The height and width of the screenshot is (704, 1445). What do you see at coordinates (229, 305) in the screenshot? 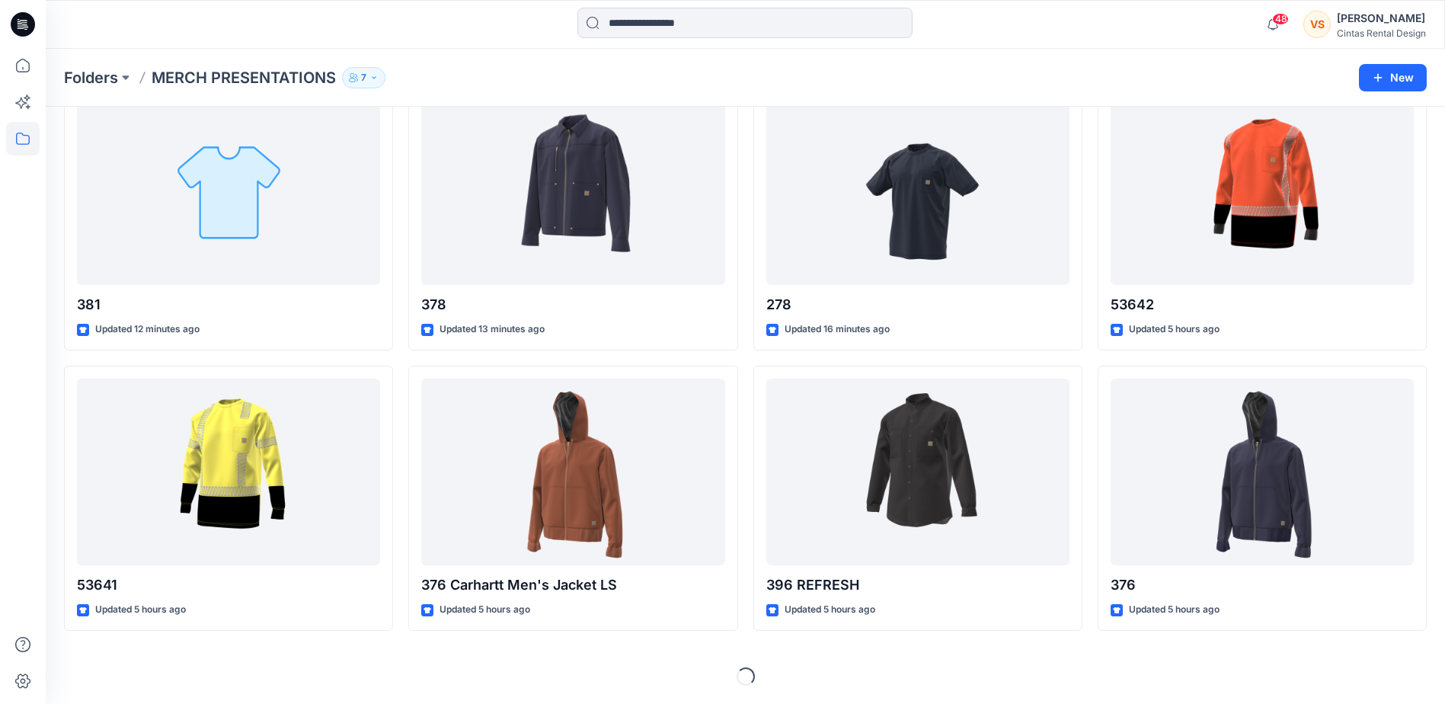
I see `p: 381` at bounding box center [229, 305].